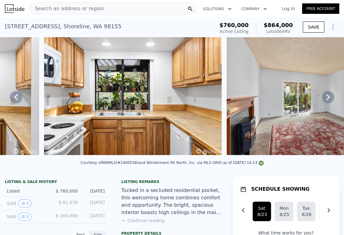 This screenshot has width=344, height=235. I want to click on div: 8/25, so click(284, 215).